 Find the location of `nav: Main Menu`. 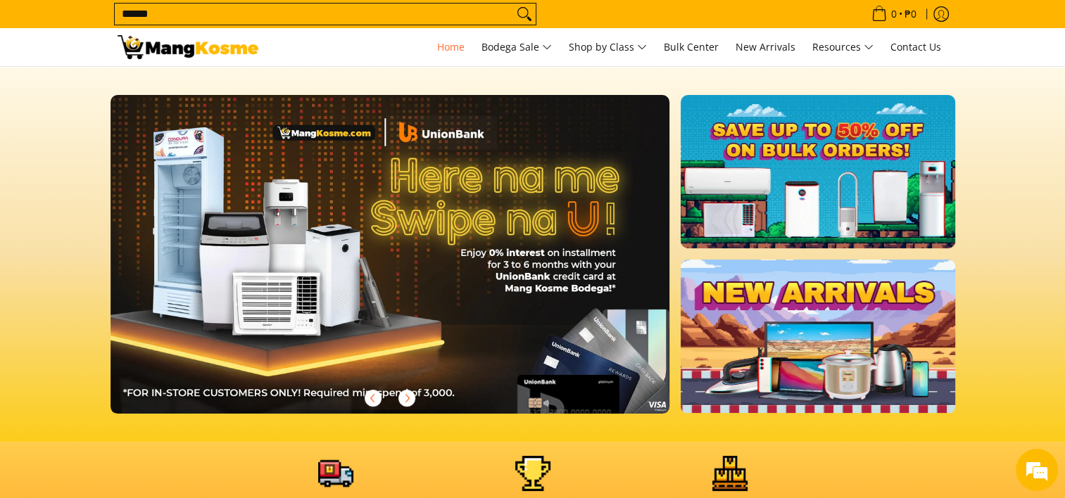

nav: Main Menu is located at coordinates (610, 47).